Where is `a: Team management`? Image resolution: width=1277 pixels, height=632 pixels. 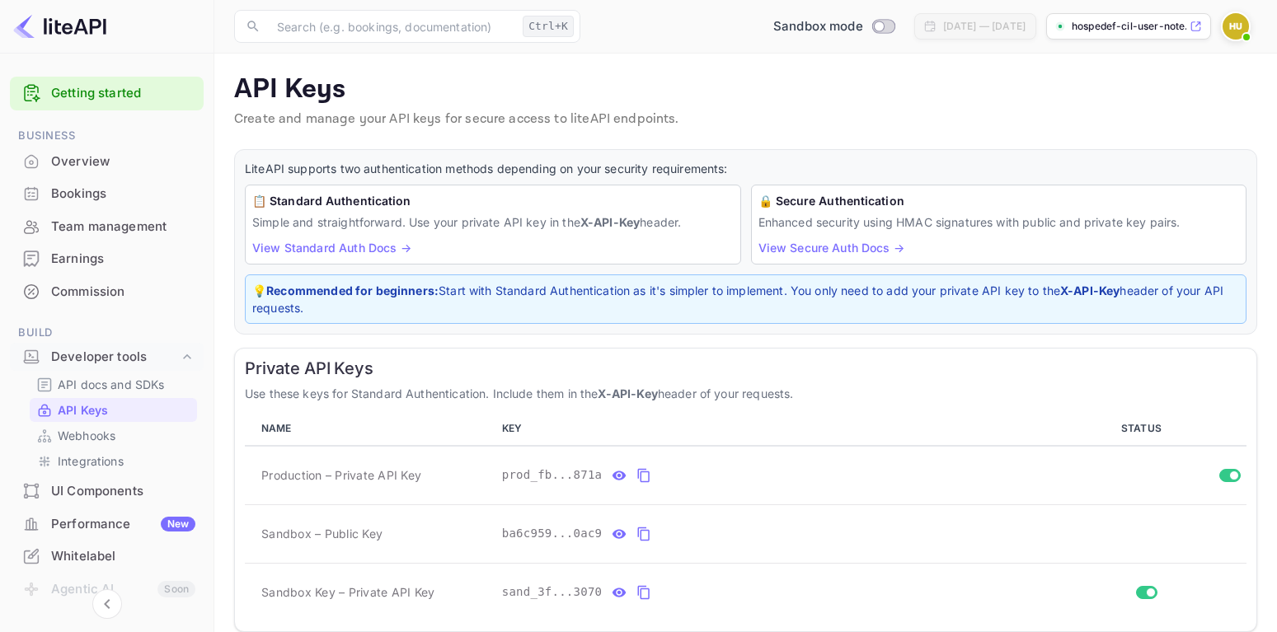 a: Team management is located at coordinates (106, 226).